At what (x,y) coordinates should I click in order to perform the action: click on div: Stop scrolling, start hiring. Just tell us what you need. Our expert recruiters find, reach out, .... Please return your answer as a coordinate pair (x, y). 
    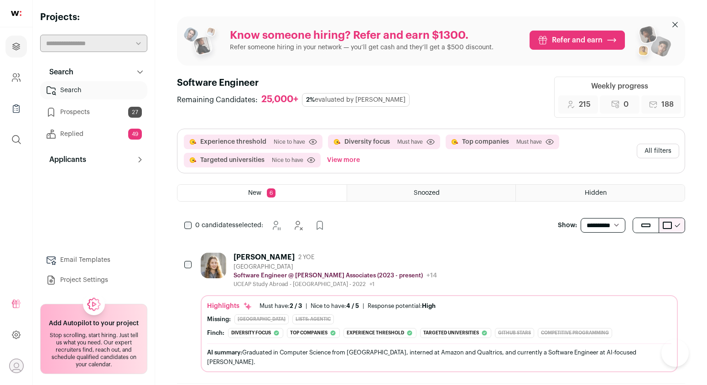
    Looking at the image, I should click on (93, 350).